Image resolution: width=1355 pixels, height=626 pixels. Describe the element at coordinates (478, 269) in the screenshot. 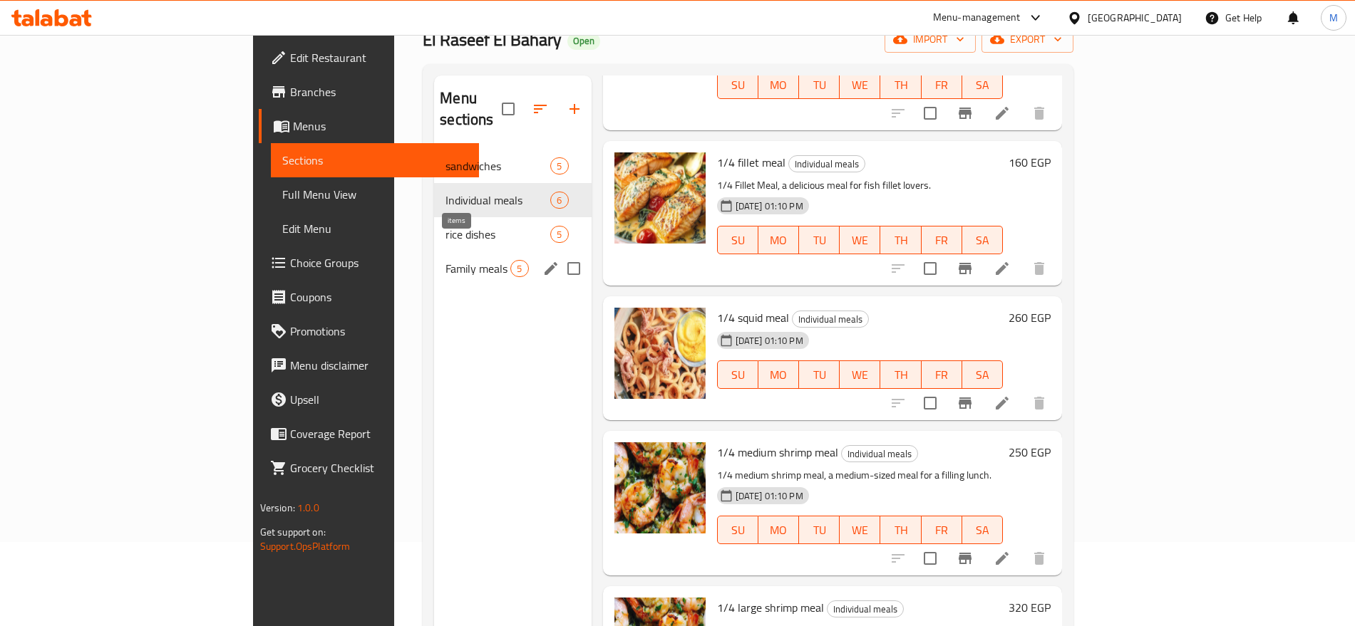

I see `div: Family meals` at that location.